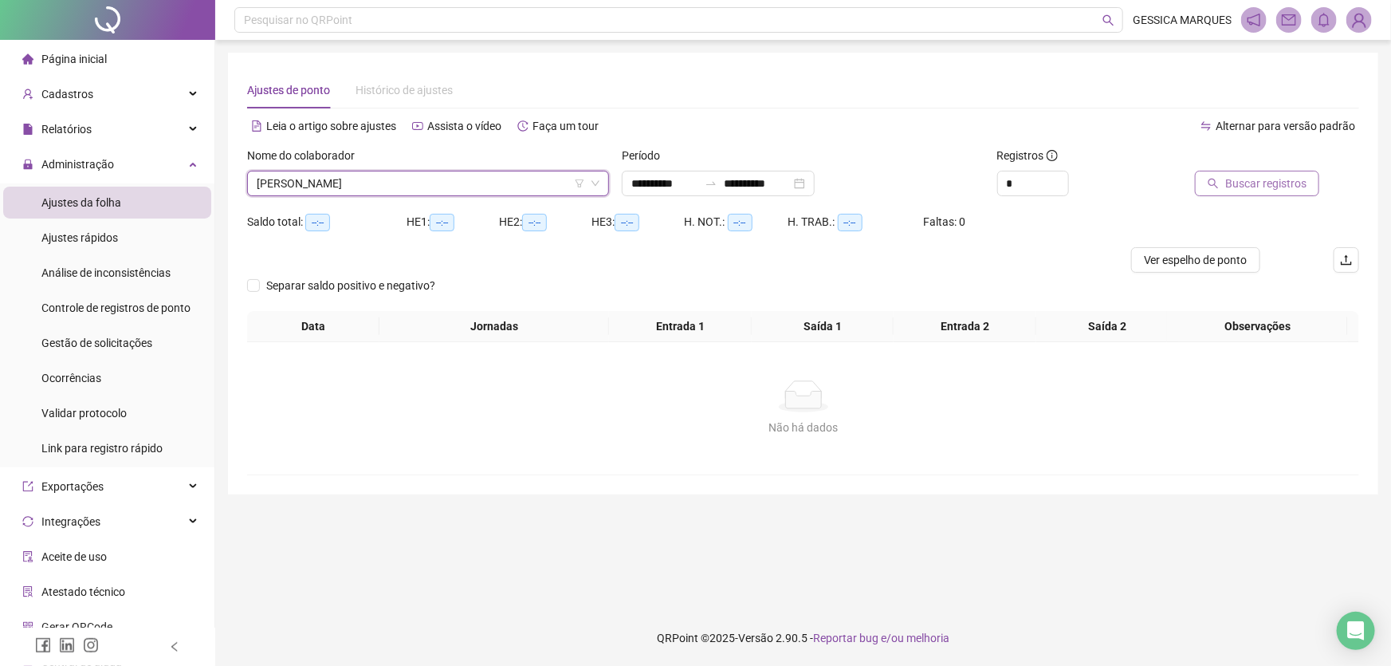 The image size is (1391, 666). What do you see at coordinates (71, 521) in the screenshot?
I see `span: Integrações` at bounding box center [71, 521].